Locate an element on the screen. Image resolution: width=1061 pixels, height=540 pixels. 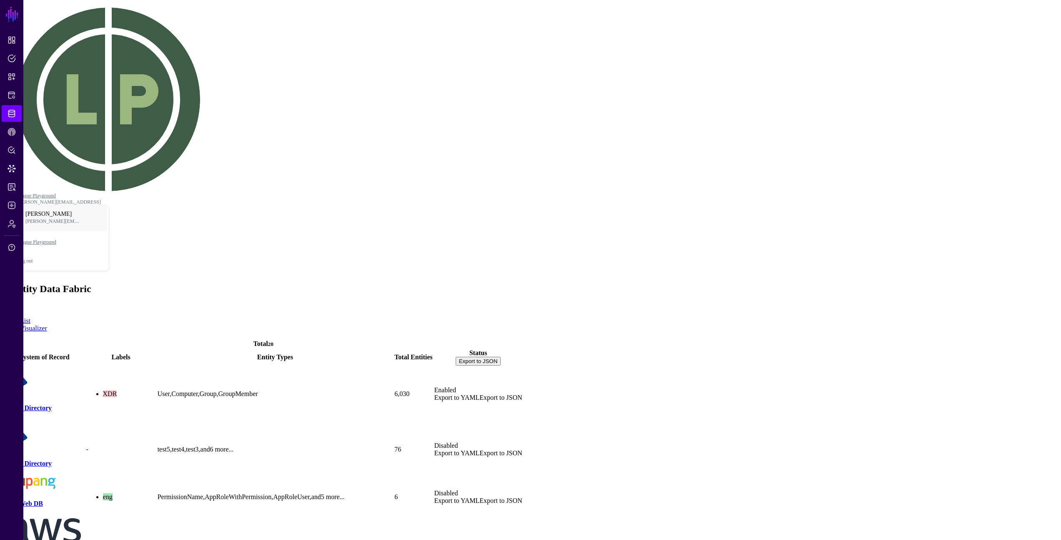
span: Logs is located at coordinates (12, 205).